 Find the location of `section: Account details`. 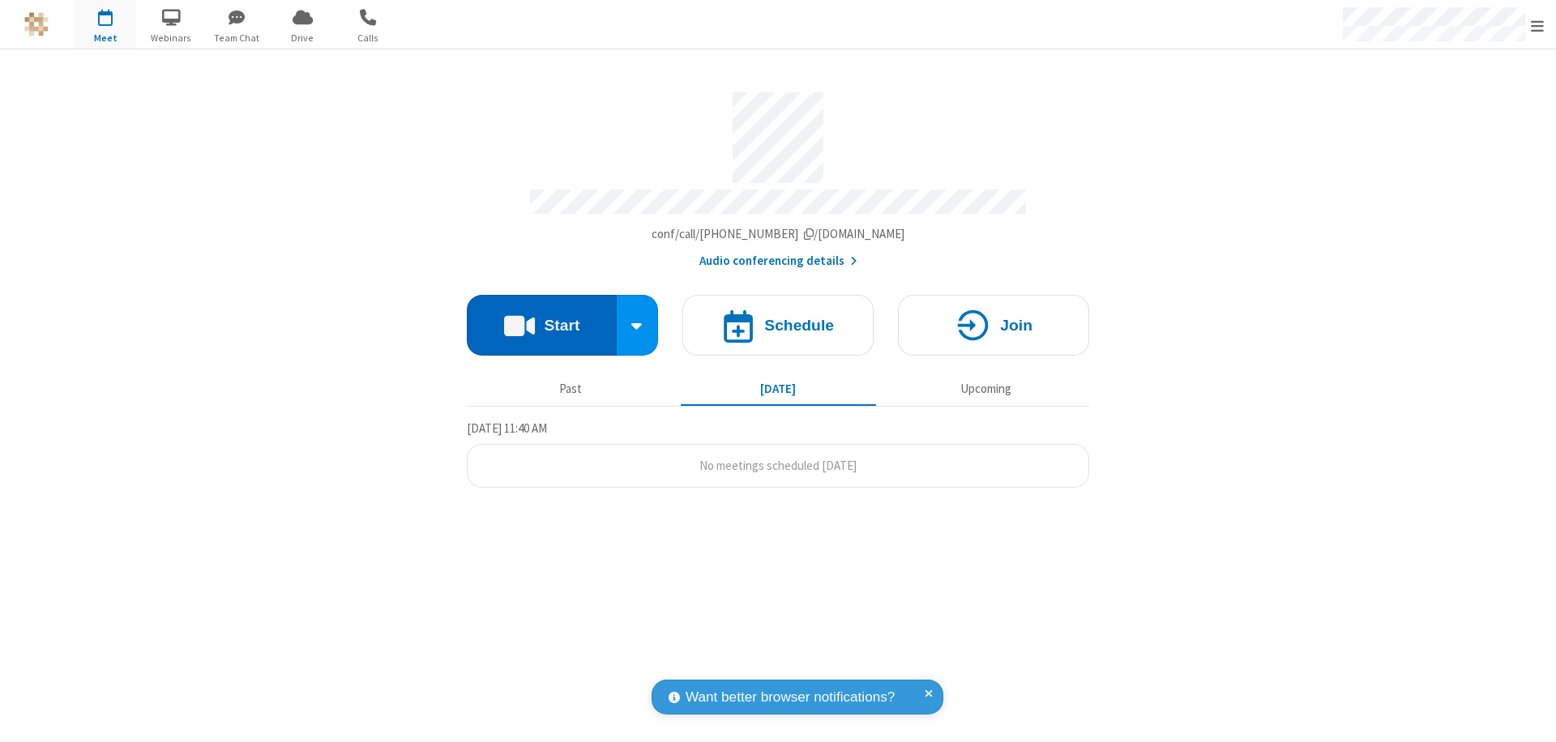

section: Account details is located at coordinates (778, 175).